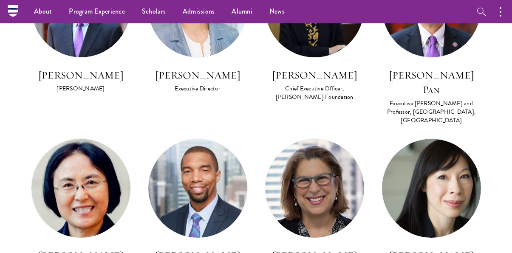 This screenshot has width=512, height=253. What do you see at coordinates (197, 89) in the screenshot?
I see `div: Executive Director` at bounding box center [197, 89].